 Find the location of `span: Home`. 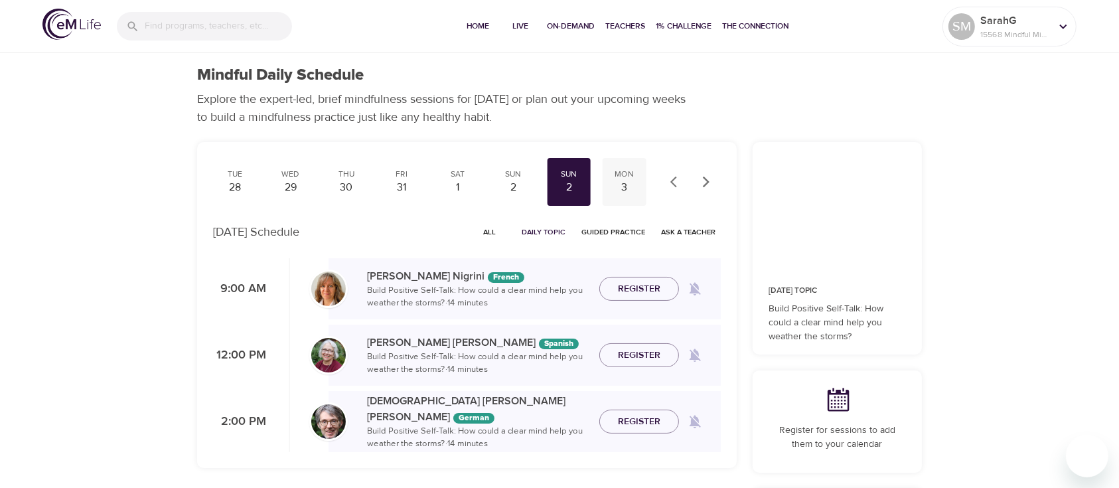

span: Home is located at coordinates (478, 26).